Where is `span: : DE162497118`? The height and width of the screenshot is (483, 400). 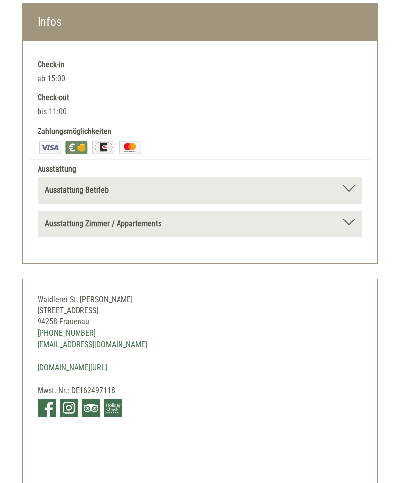 span: : DE162497118 is located at coordinates (91, 390).